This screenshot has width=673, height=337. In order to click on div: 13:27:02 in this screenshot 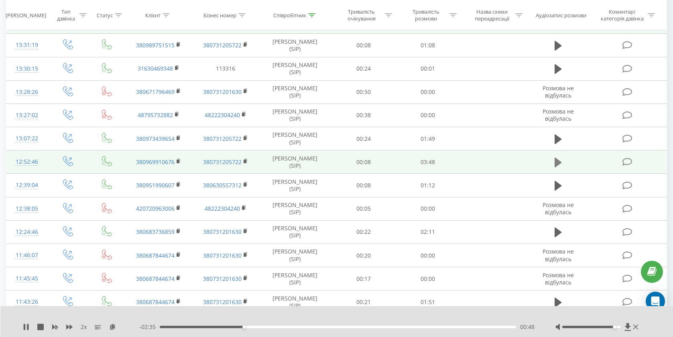, I will do `click(27, 115)`.